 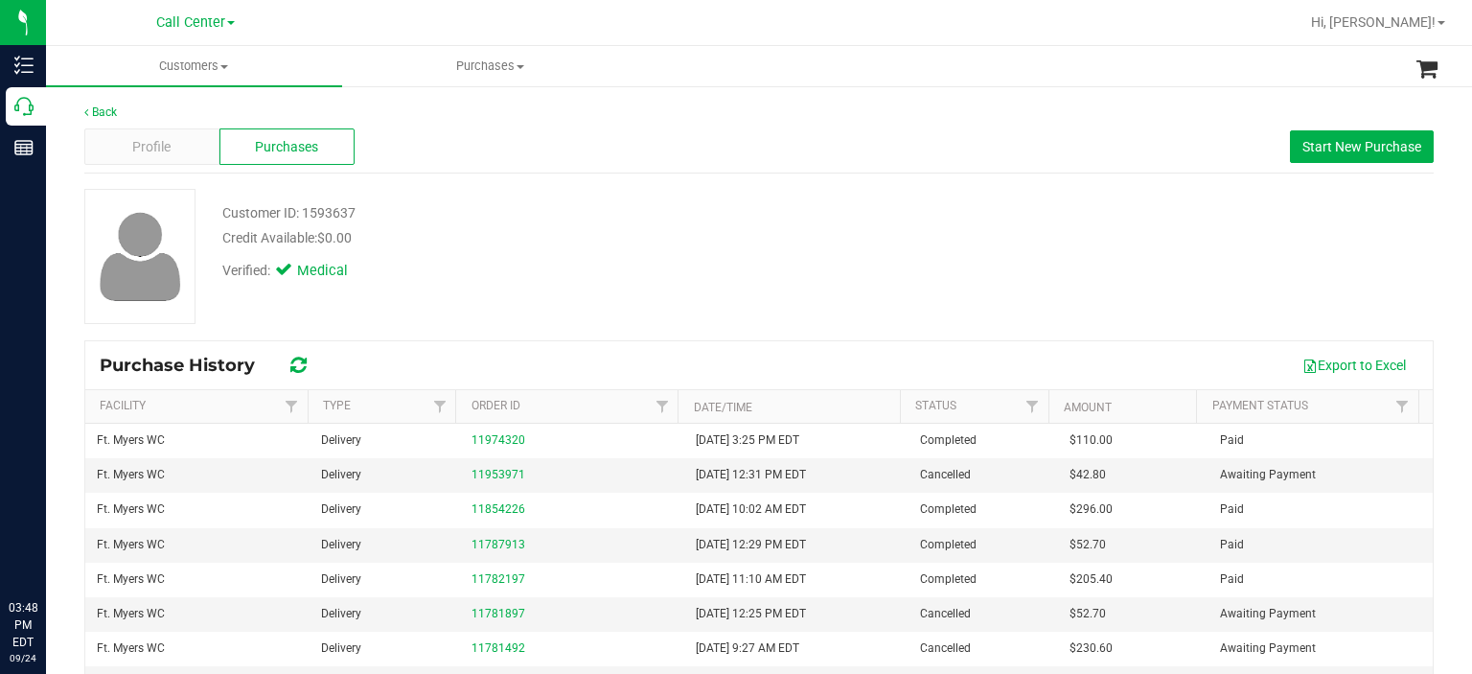 What do you see at coordinates (498, 509) in the screenshot?
I see `a: 11854226` at bounding box center [498, 509].